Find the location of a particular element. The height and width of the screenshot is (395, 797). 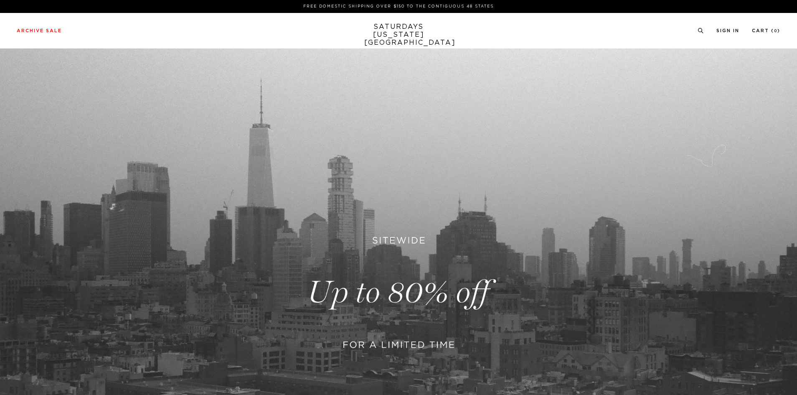

small: 0 is located at coordinates (776, 31).